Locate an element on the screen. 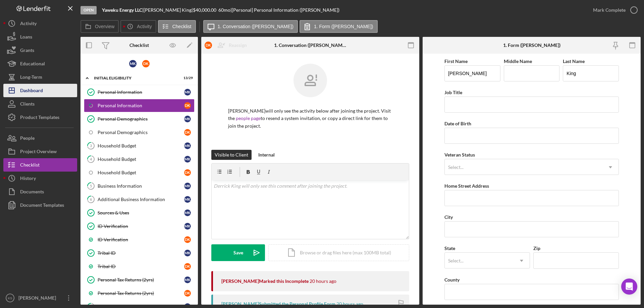 Image resolution: width=644 pixels, height=308 pixels. label: Home Street Address is located at coordinates (466, 186).